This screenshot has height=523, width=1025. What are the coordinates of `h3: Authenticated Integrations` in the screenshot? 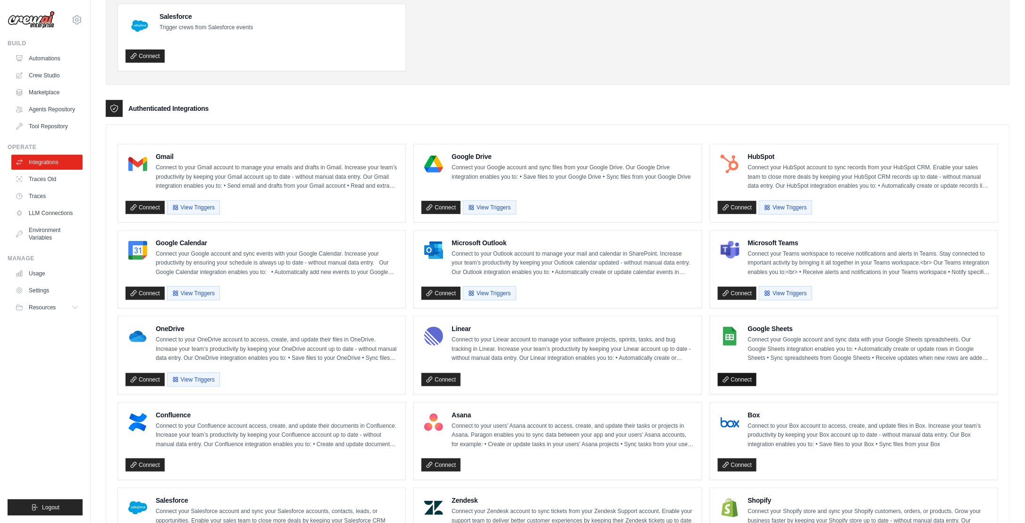 It's located at (169, 109).